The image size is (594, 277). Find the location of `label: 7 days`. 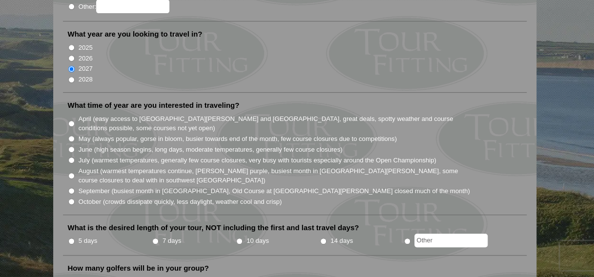

label: 7 days is located at coordinates (172, 241).